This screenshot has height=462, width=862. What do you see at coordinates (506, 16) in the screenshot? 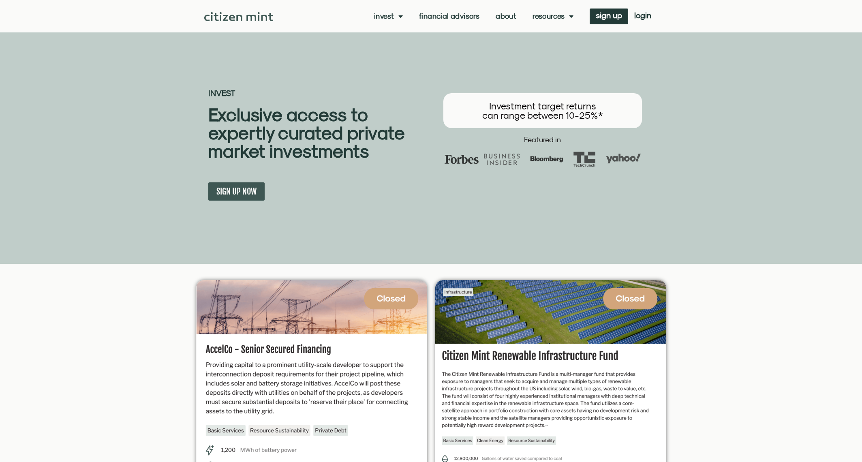
I see `a: About` at bounding box center [506, 16].